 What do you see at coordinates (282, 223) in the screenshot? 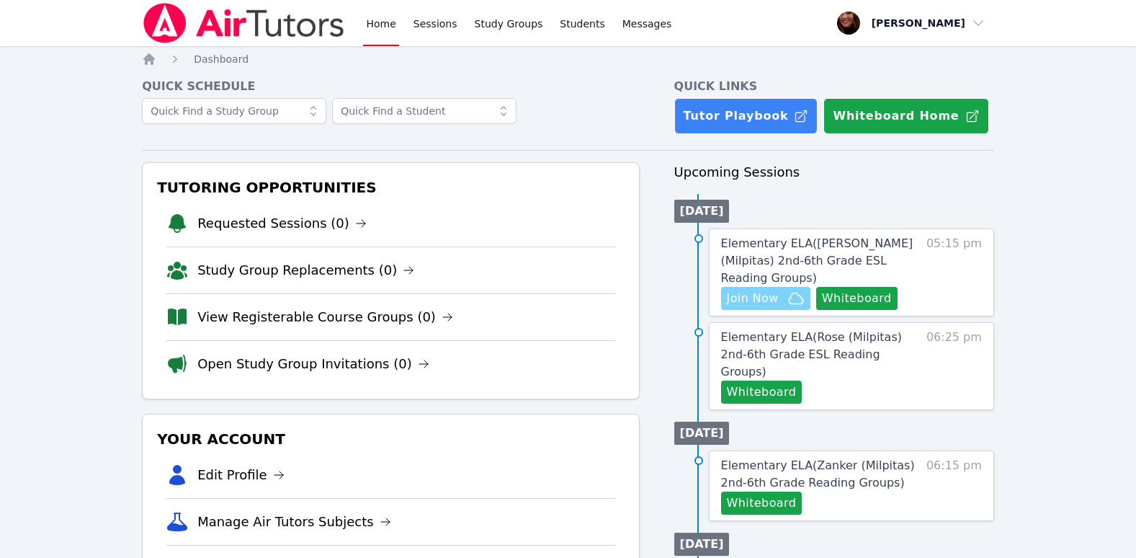
I see `a: Requested Sessions (0)` at bounding box center [282, 223].